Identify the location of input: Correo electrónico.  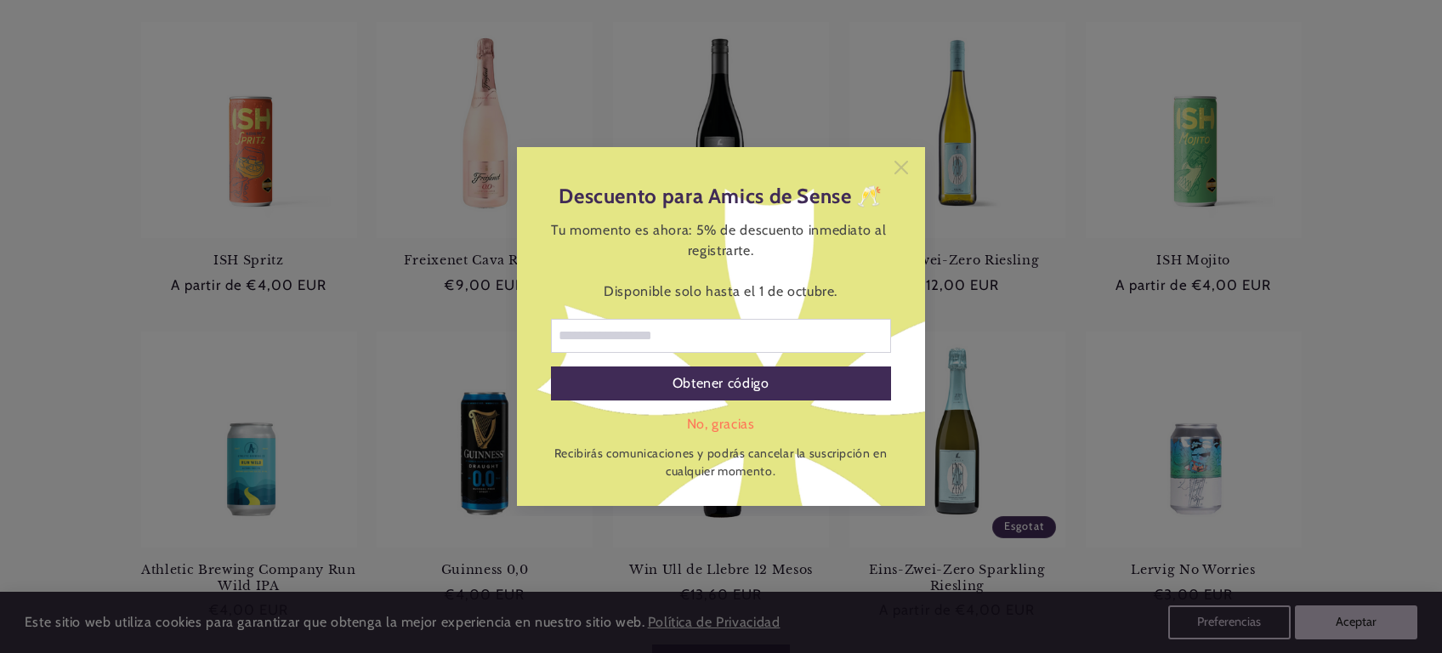
(721, 336).